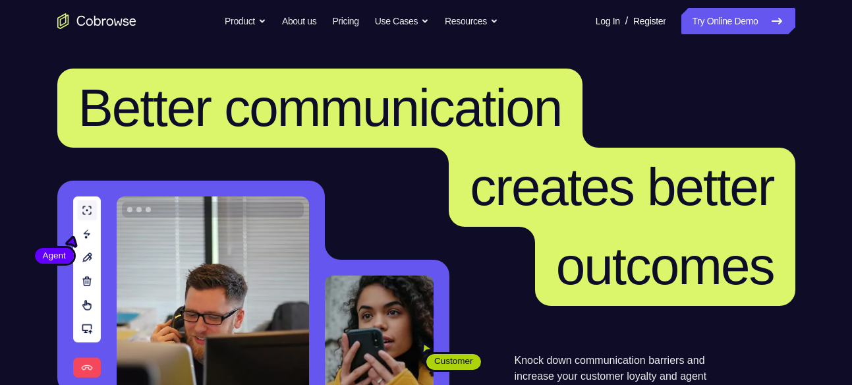  Describe the element at coordinates (345, 21) in the screenshot. I see `a: Pricing` at that location.